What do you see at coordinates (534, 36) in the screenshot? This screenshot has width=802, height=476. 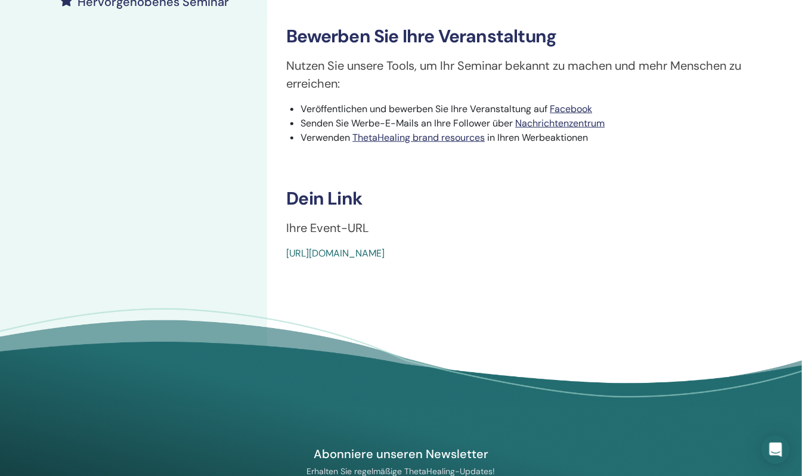 I see `h3: Bewerben Sie Ihre Veranstaltung` at bounding box center [534, 36].